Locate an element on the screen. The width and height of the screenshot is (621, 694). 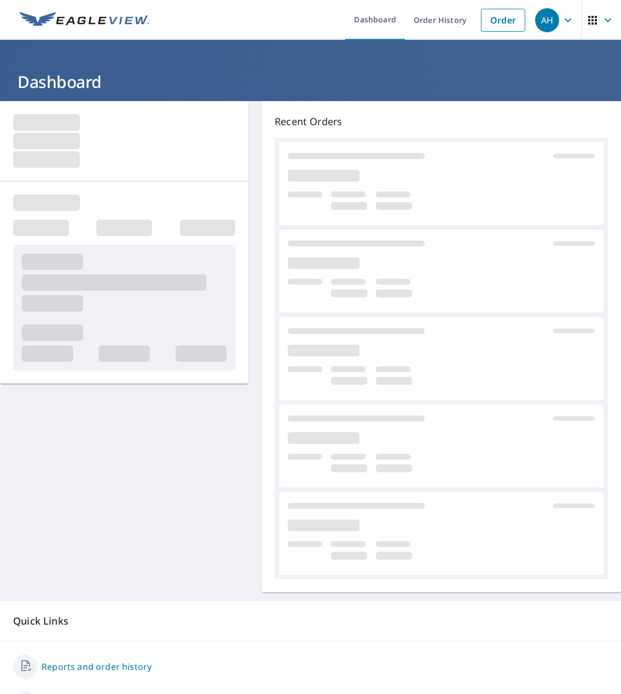
h1: Dashboard is located at coordinates (310, 81).